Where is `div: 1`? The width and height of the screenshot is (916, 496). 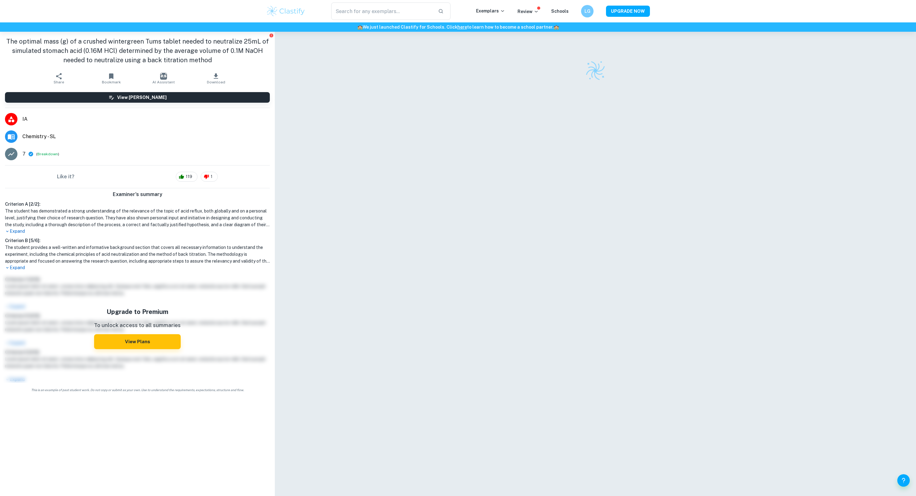
div: 1 is located at coordinates (209, 177).